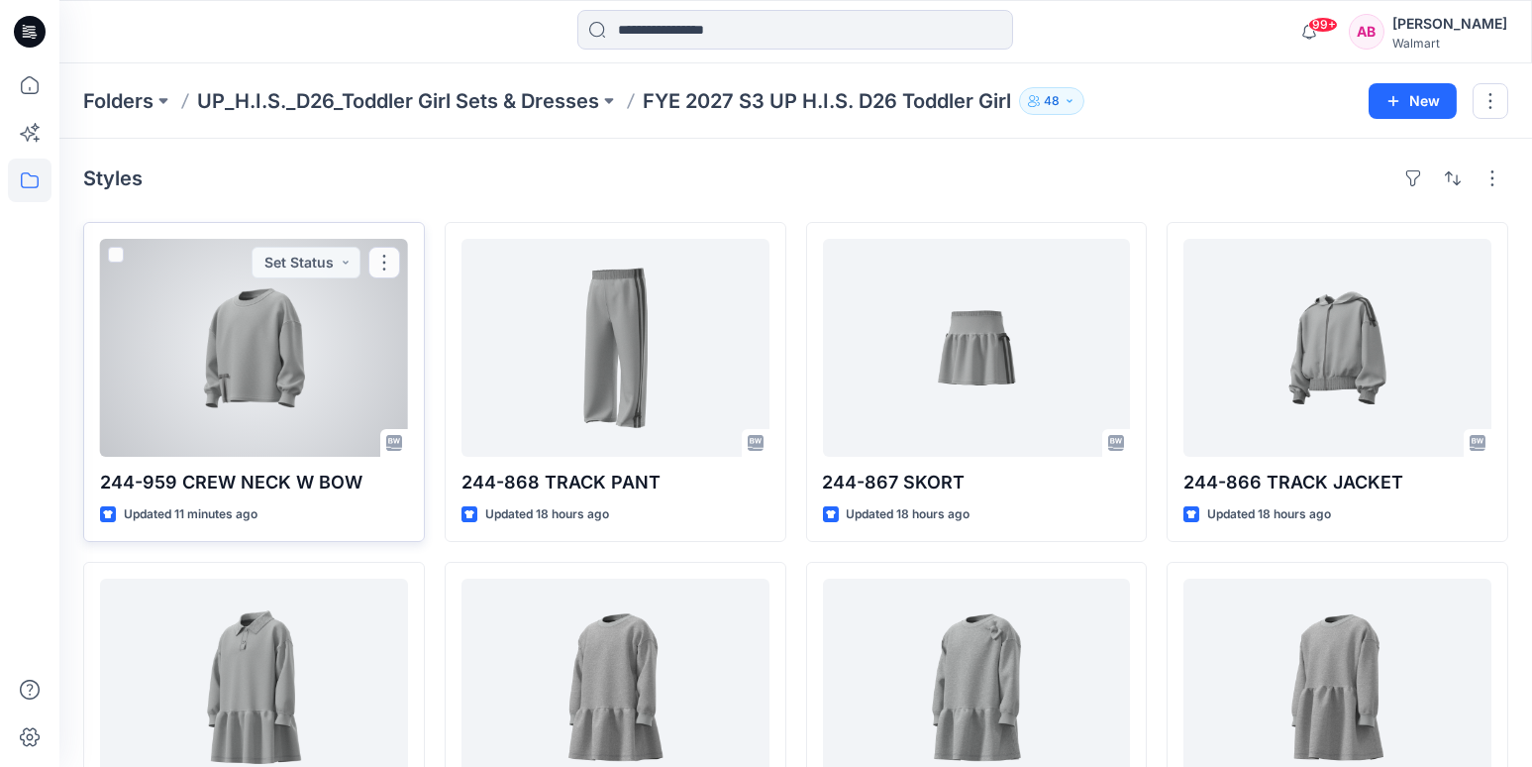 The height and width of the screenshot is (767, 1532). What do you see at coordinates (254, 482) in the screenshot?
I see `p: 244-959 CREW NECK W BOW` at bounding box center [254, 482].